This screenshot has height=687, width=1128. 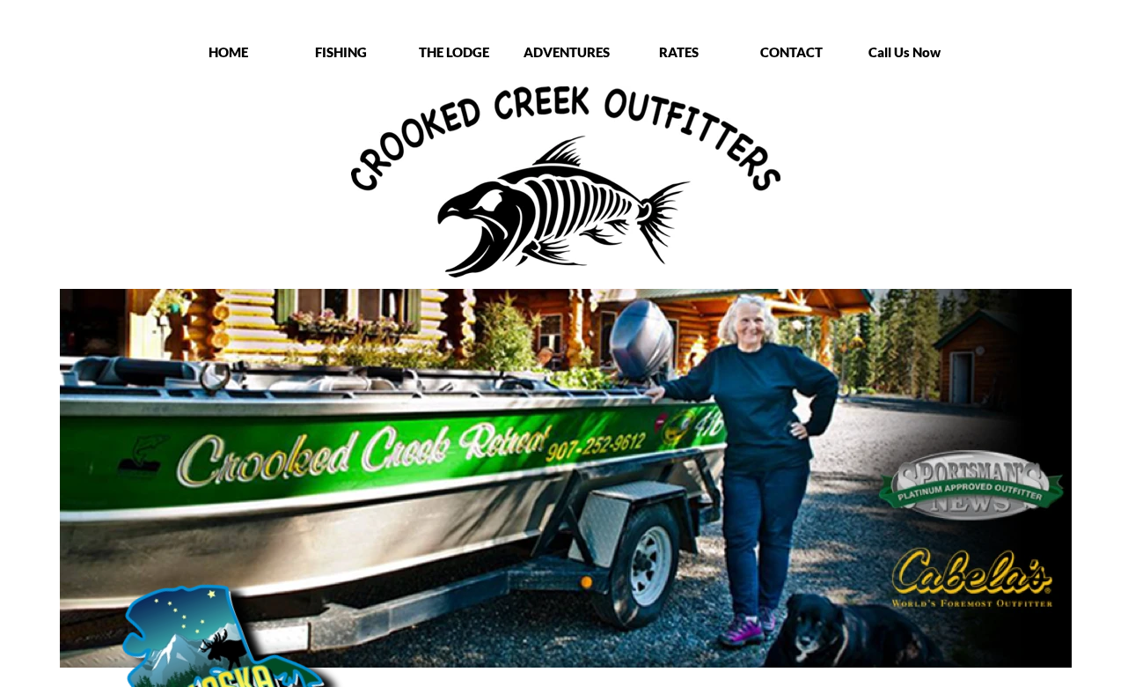 What do you see at coordinates (904, 52) in the screenshot?
I see `p: Call Us Now` at bounding box center [904, 52].